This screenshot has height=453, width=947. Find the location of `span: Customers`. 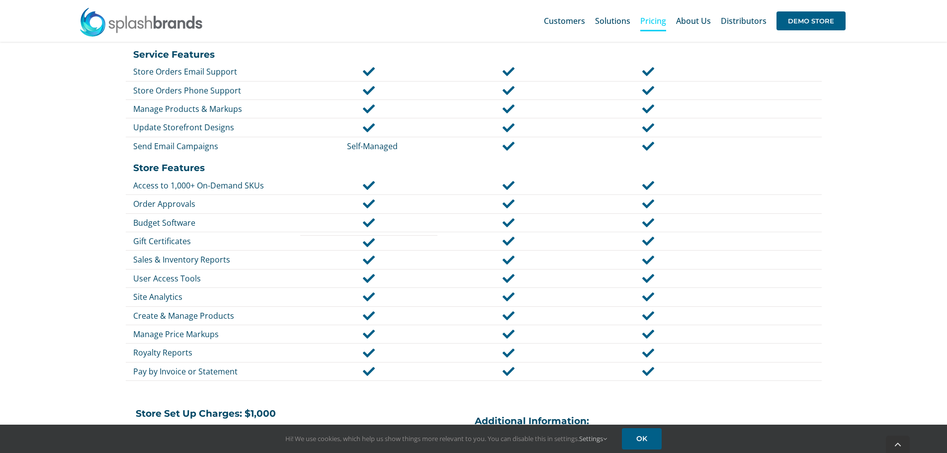

span: Customers is located at coordinates (564, 21).